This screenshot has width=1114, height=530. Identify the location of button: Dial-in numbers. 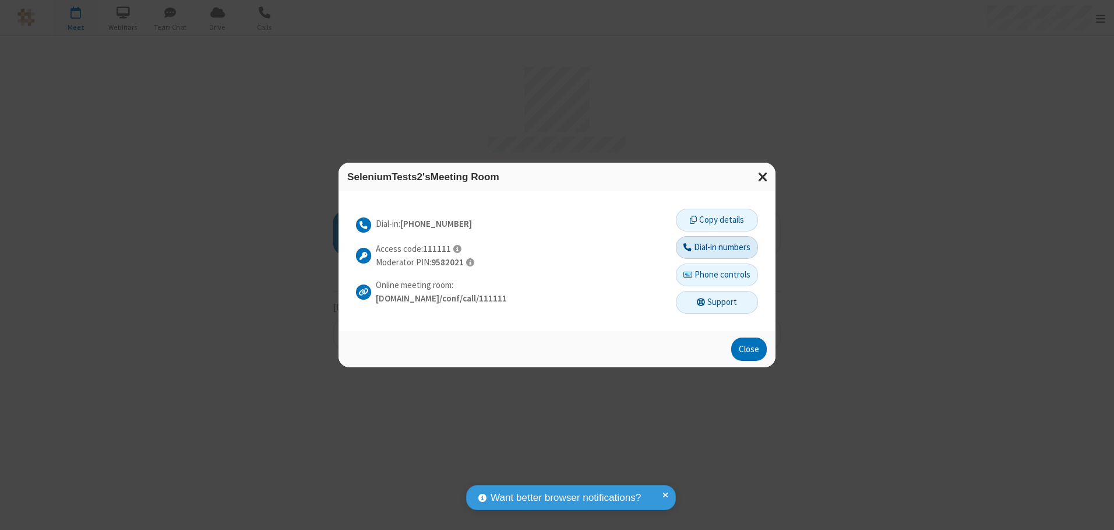
(717, 248).